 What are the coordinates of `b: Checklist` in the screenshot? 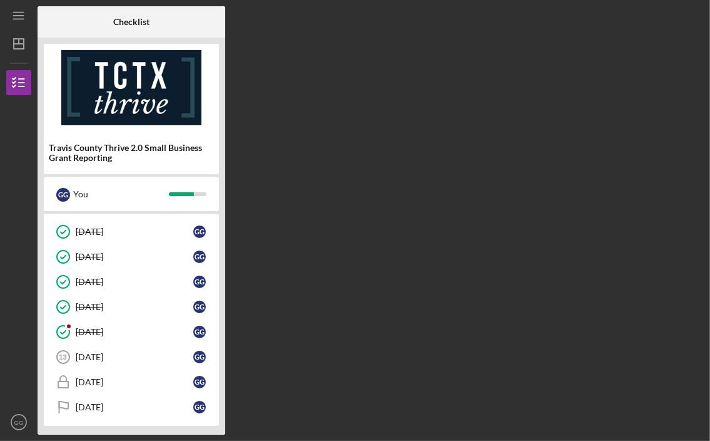 It's located at (131, 22).